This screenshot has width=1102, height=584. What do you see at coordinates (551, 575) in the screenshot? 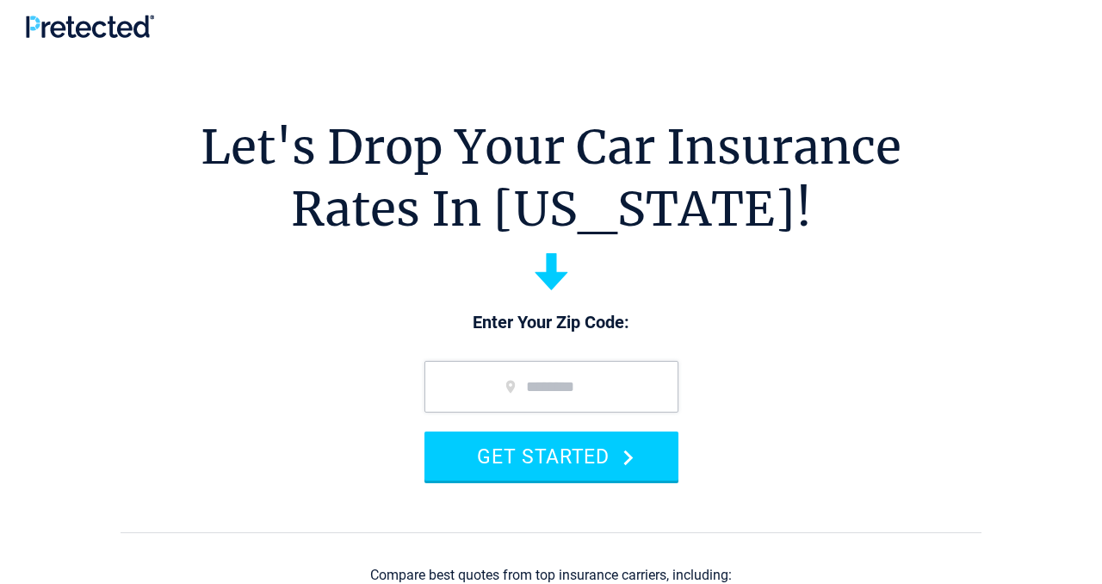
I see `div: Compare best quotes from top insurance carriers, including:` at bounding box center [551, 575].